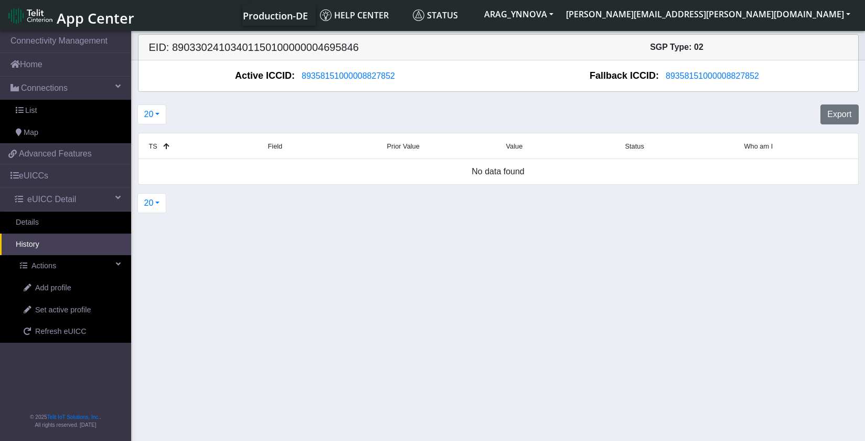 Image resolution: width=865 pixels, height=441 pixels. Describe the element at coordinates (354, 15) in the screenshot. I see `span: Help center` at that location.